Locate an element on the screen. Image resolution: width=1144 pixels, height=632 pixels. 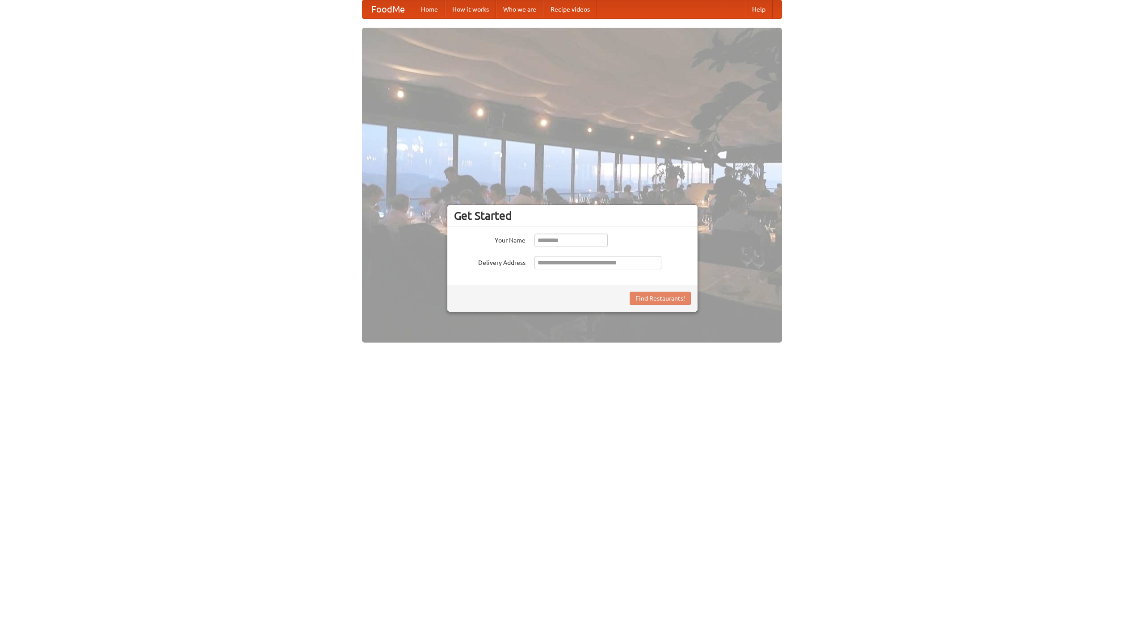
button: Find Restaurants! is located at coordinates (660, 298).